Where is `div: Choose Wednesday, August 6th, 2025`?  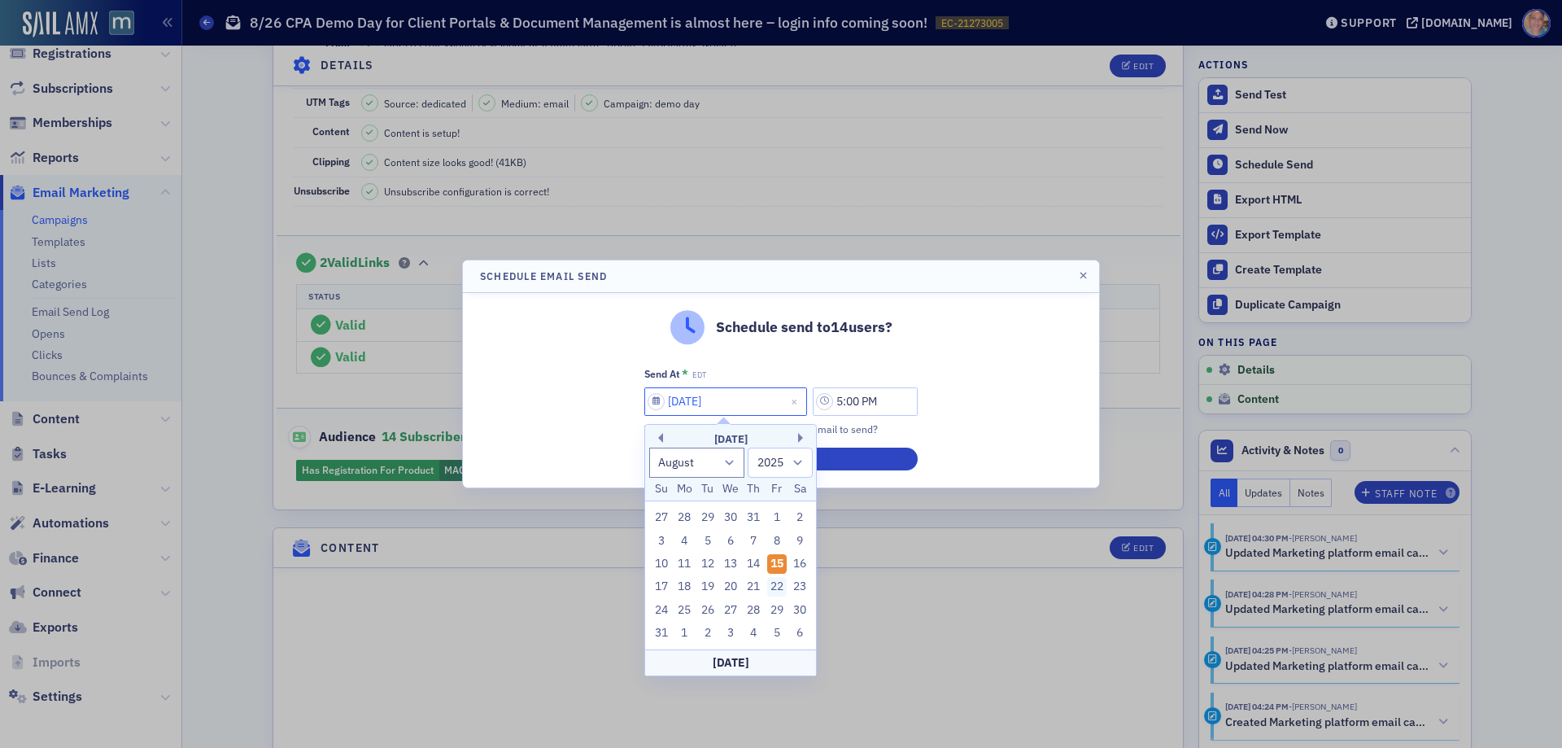
div: Choose Wednesday, August 6th, 2025 is located at coordinates (731, 541).